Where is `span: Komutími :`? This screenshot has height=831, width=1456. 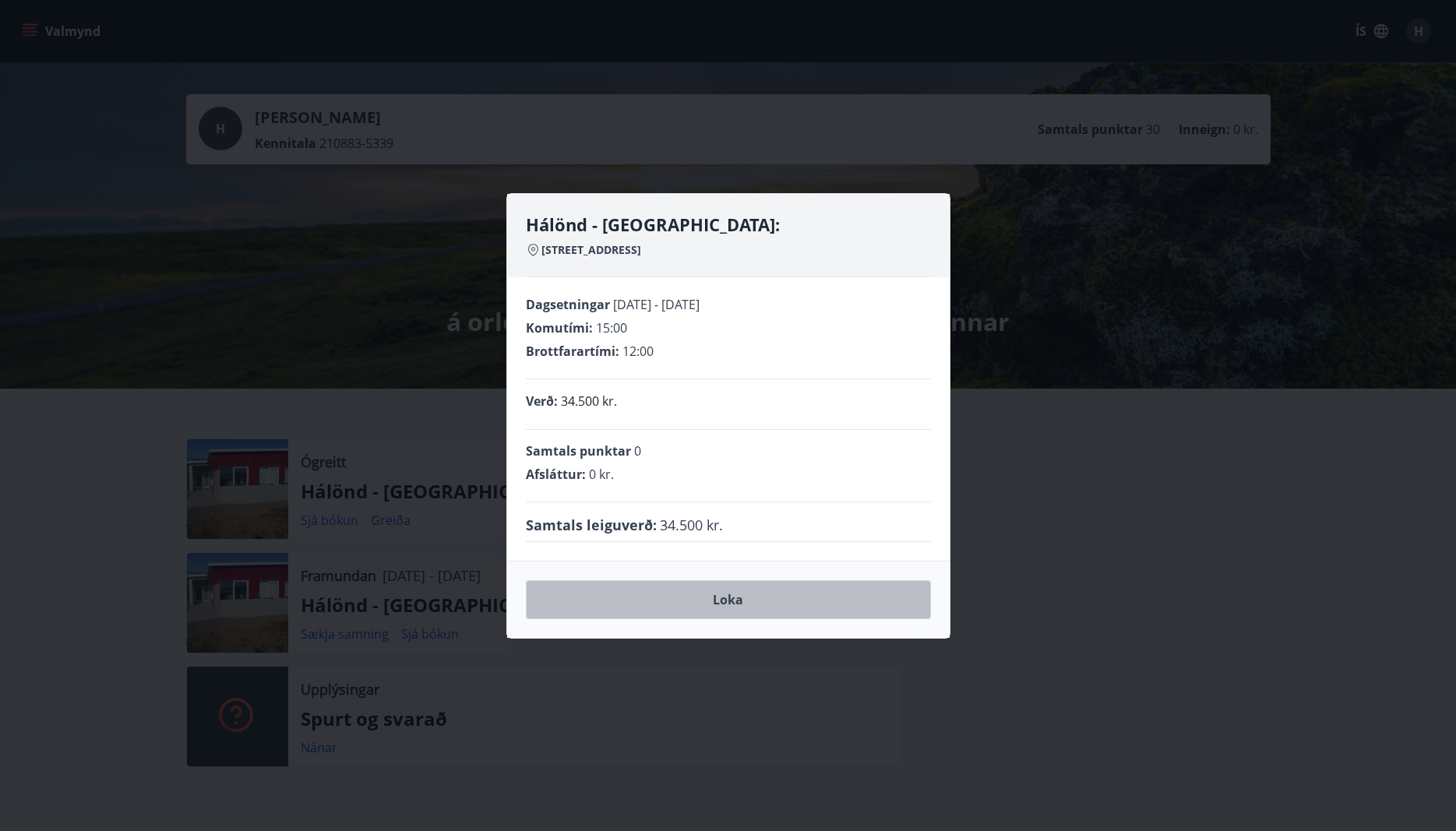
span: Komutími : is located at coordinates (559, 328).